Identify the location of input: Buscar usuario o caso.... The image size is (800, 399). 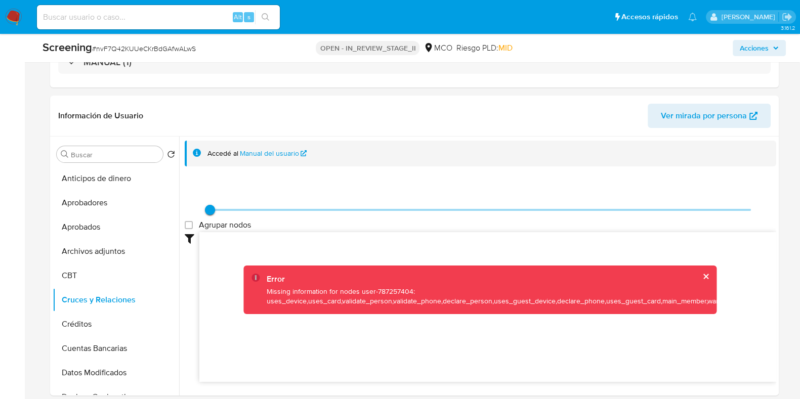
(158, 17).